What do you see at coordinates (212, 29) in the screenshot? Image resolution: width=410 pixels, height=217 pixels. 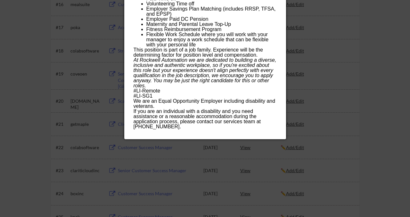 I see `li: Fitness Reimbursement Program` at bounding box center [212, 29].